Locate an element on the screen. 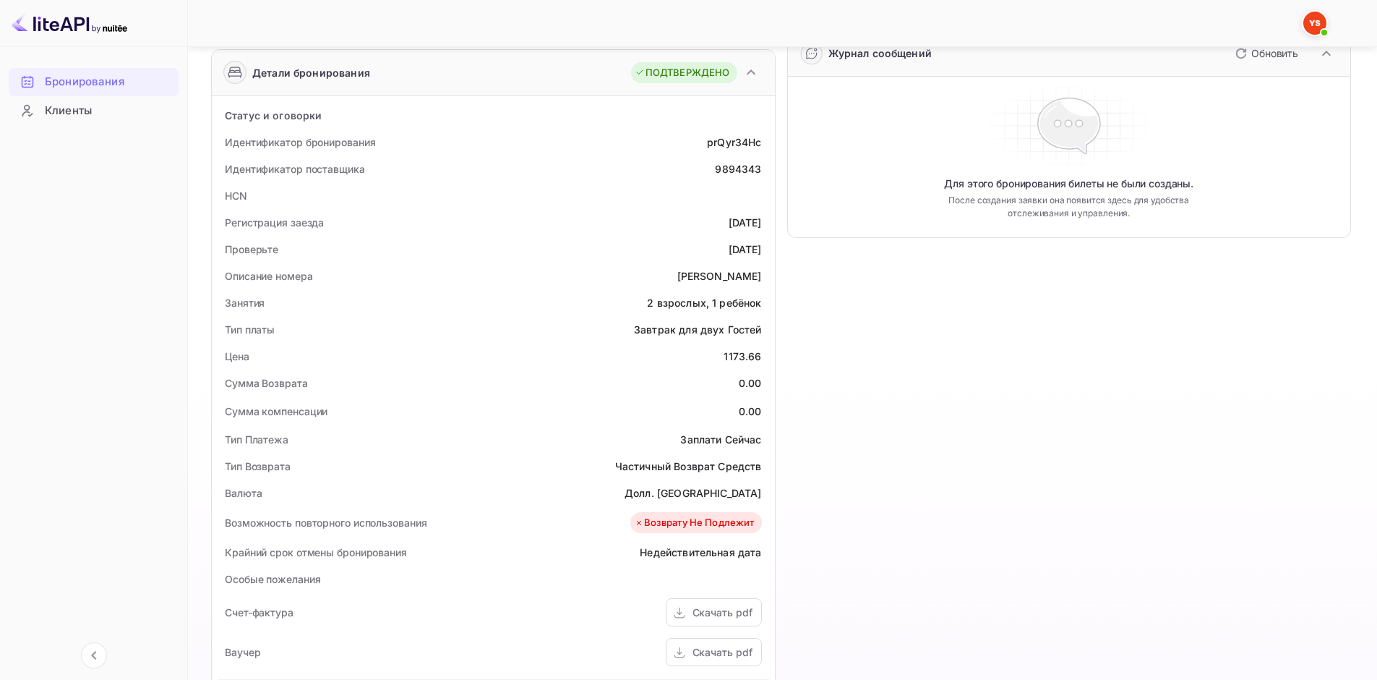 The image size is (1377, 680). ya-tr-span: Тип Платежа is located at coordinates (257, 439).